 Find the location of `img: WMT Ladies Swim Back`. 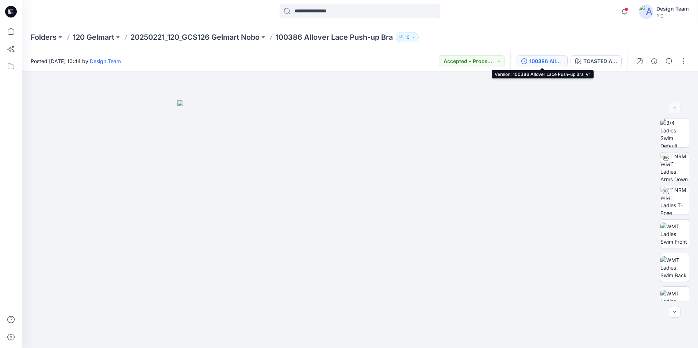

img: WMT Ladies Swim Back is located at coordinates (674, 267).